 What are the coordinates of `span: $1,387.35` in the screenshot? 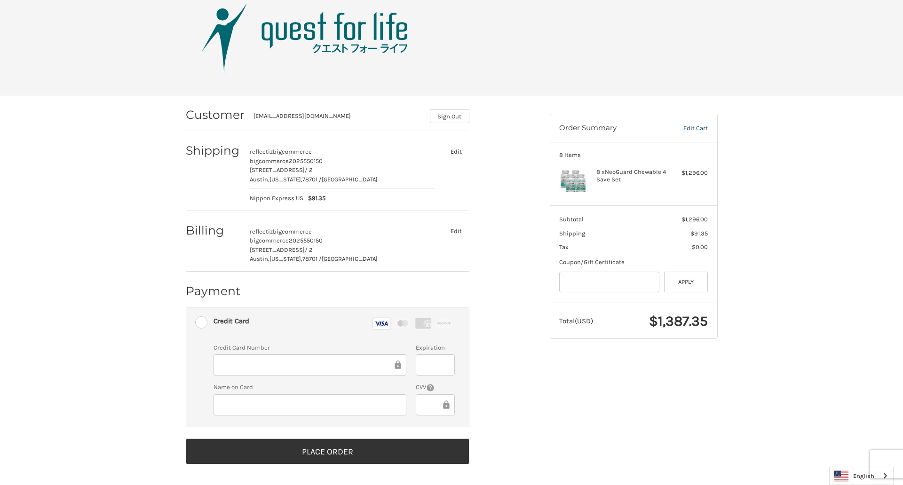 It's located at (678, 321).